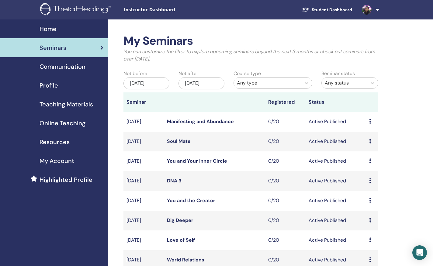 The height and width of the screenshot is (266, 433). I want to click on a: World Relations, so click(186, 260).